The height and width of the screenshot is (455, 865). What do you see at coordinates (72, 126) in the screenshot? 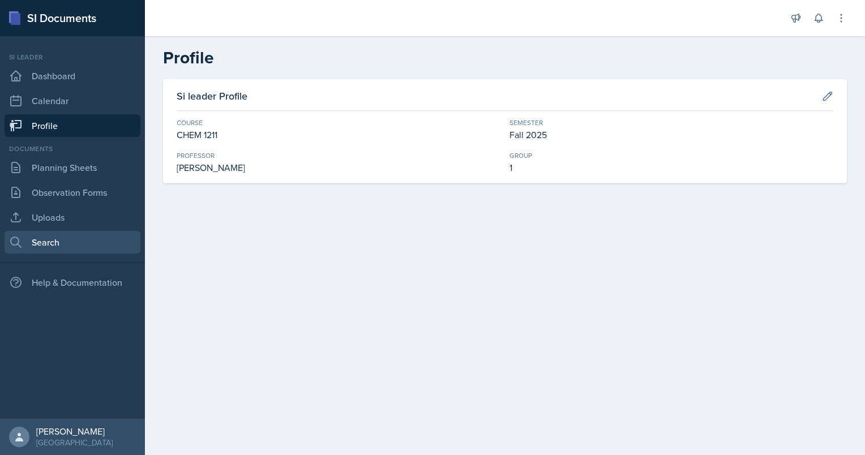
I see `a: Profile` at bounding box center [72, 126].